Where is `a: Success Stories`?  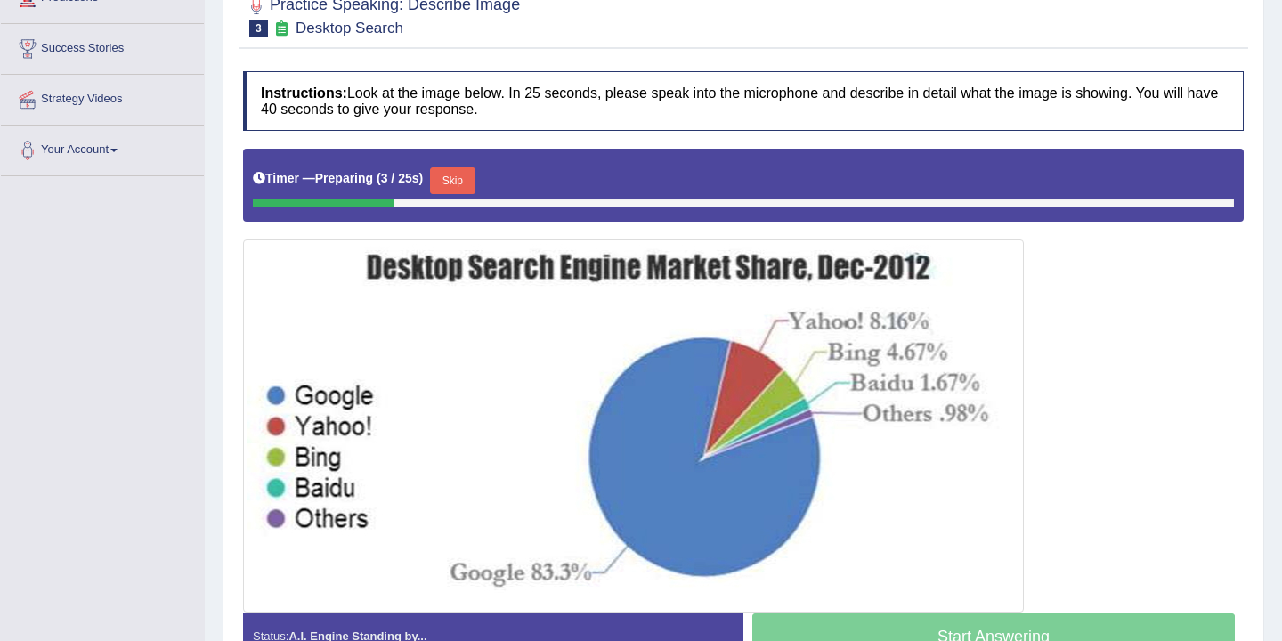
a: Success Stories is located at coordinates (102, 46).